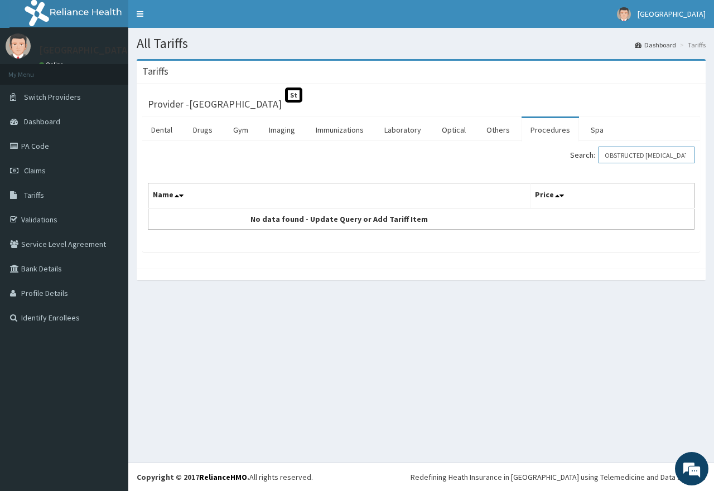 This screenshot has width=714, height=491. Describe the element at coordinates (597, 130) in the screenshot. I see `a: Spa` at that location.